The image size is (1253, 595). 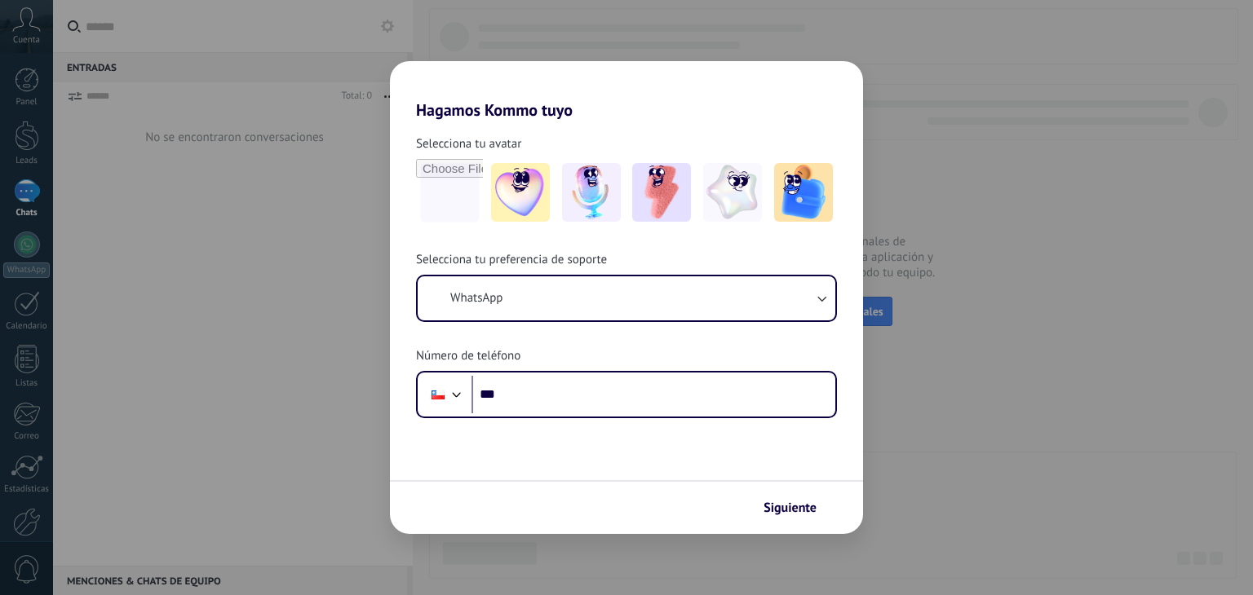 I want to click on img: -3.jpeg, so click(x=661, y=192).